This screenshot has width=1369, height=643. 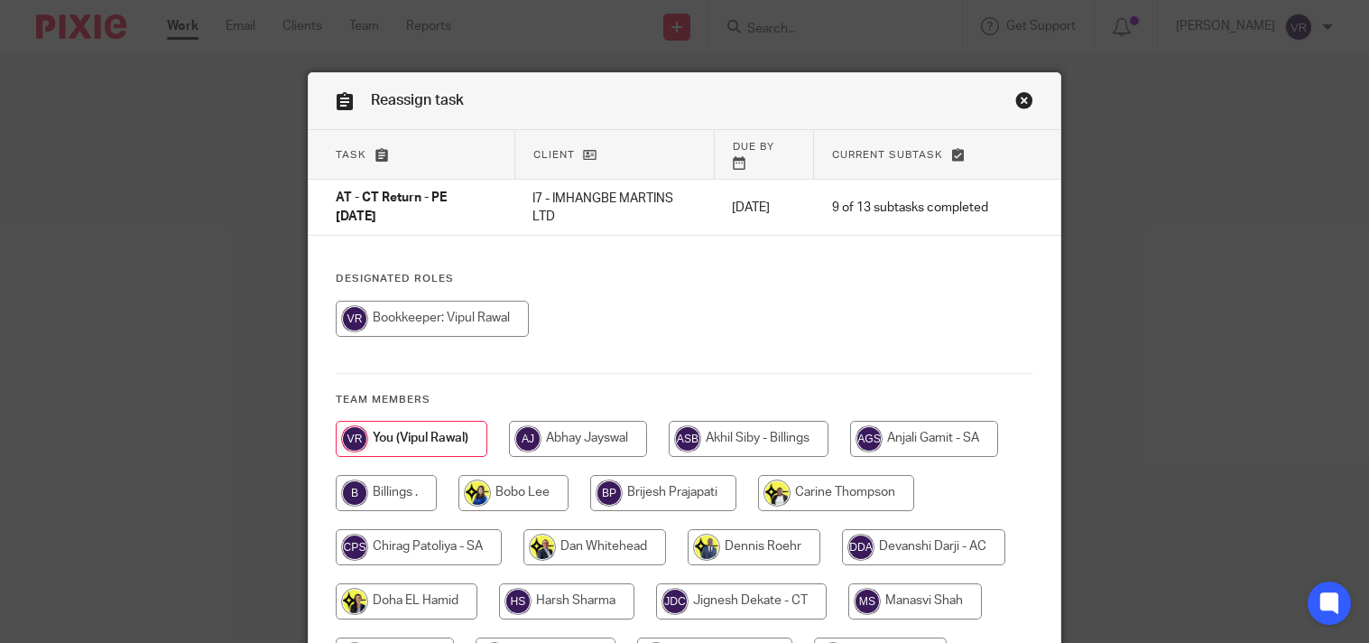 I want to click on span: Current subtask, so click(x=887, y=154).